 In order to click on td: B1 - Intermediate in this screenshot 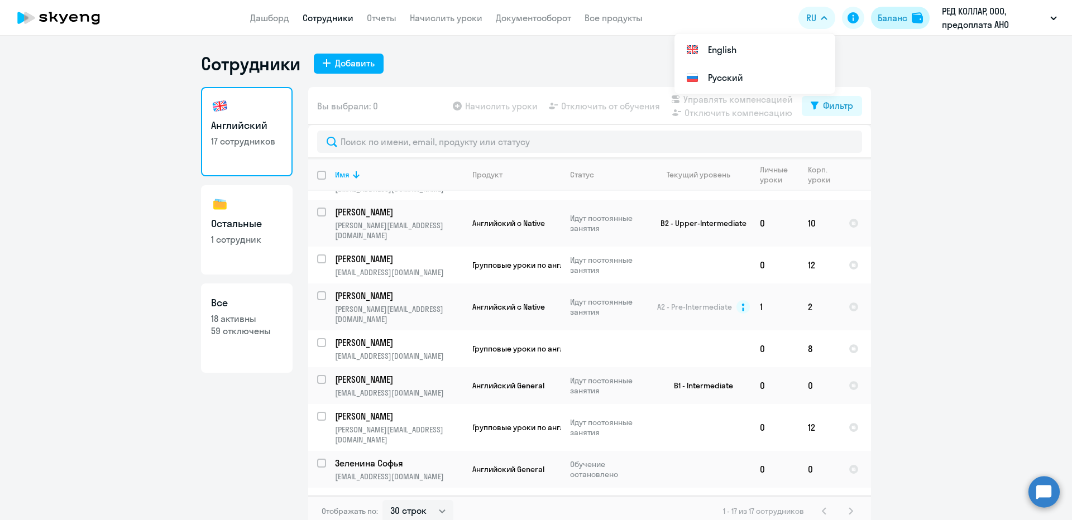, I will do `click(699, 386)`.